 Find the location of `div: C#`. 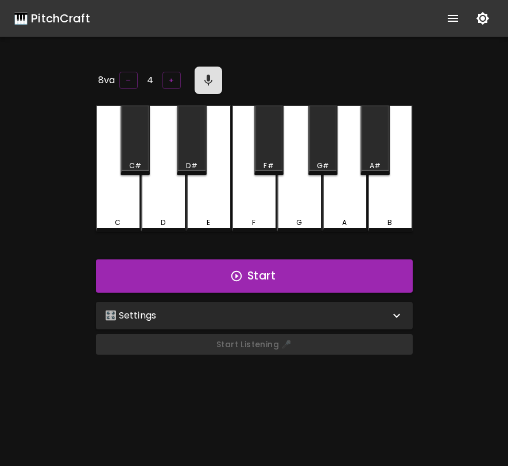

div: C# is located at coordinates (135, 166).